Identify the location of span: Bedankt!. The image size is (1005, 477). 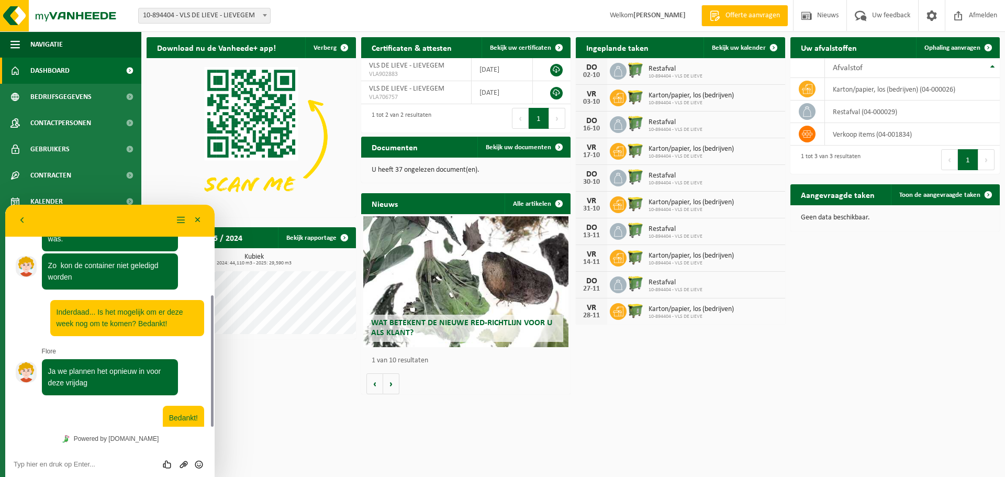
(178, 213).